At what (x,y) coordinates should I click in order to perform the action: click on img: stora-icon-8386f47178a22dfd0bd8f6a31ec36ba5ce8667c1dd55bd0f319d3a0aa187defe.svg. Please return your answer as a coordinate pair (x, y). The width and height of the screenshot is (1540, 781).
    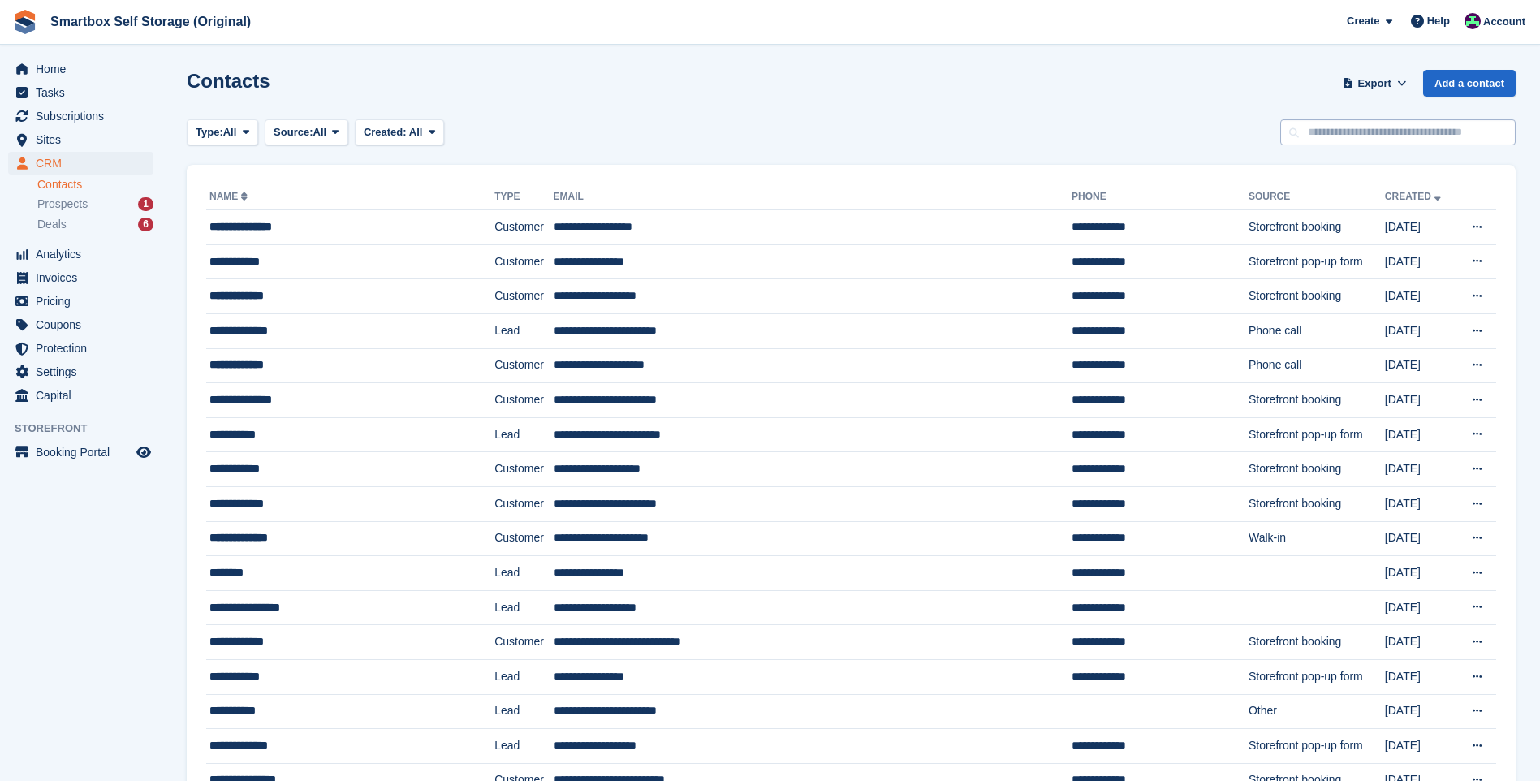
    Looking at the image, I should click on (25, 22).